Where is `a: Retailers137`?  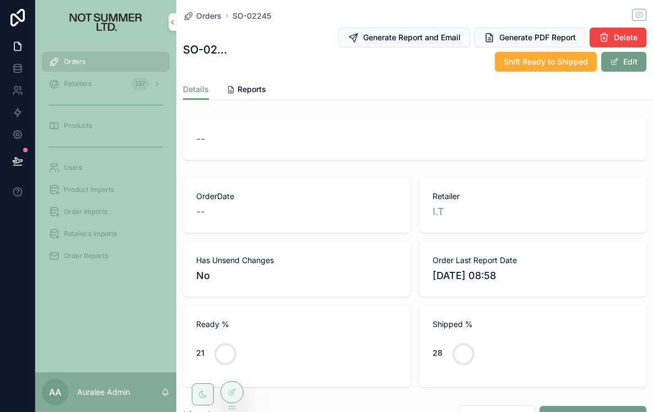 a: Retailers137 is located at coordinates (106, 84).